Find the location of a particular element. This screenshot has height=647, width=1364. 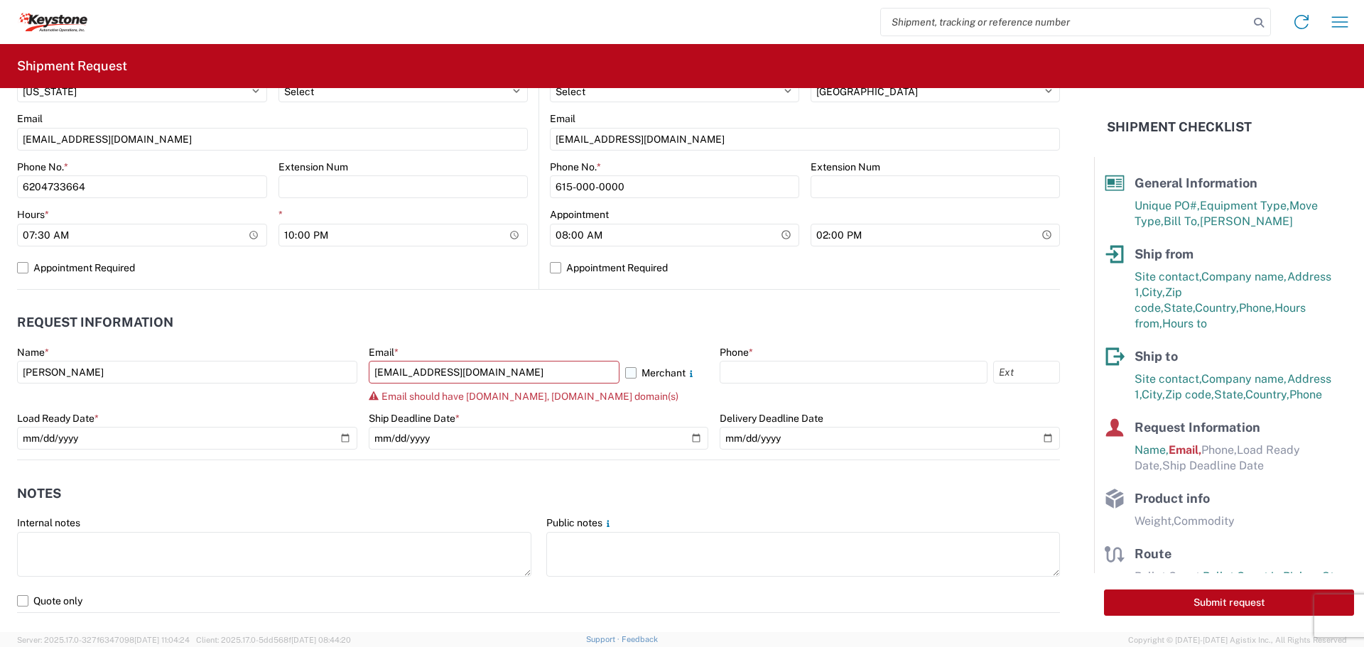

label: Internal notes is located at coordinates (48, 523).